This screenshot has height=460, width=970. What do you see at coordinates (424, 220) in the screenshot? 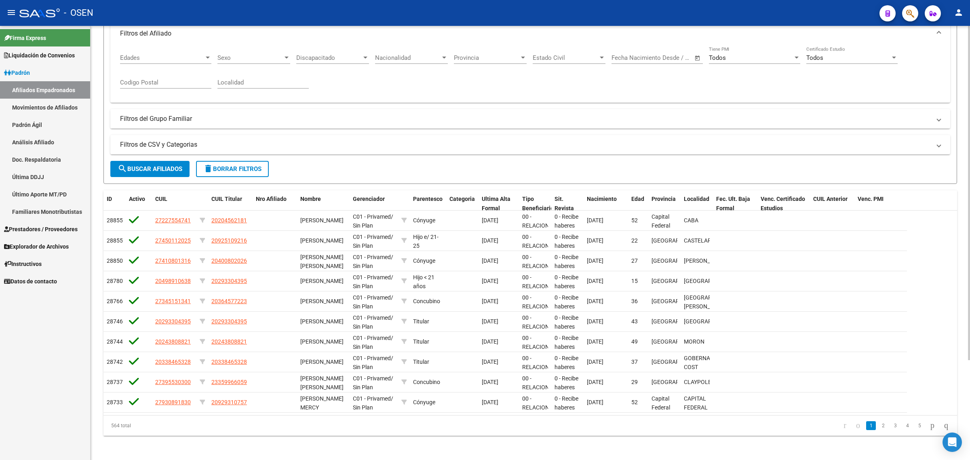
I see `span: Cónyuge` at bounding box center [424, 220].